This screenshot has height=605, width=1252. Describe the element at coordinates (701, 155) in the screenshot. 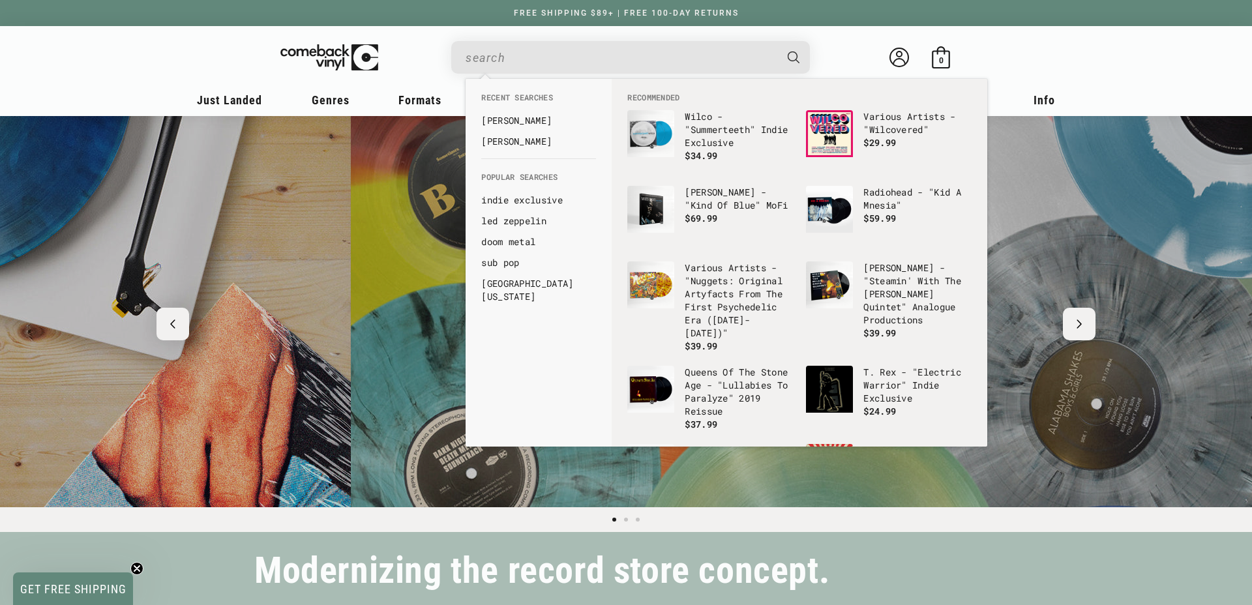

I see `span: $34.99` at that location.